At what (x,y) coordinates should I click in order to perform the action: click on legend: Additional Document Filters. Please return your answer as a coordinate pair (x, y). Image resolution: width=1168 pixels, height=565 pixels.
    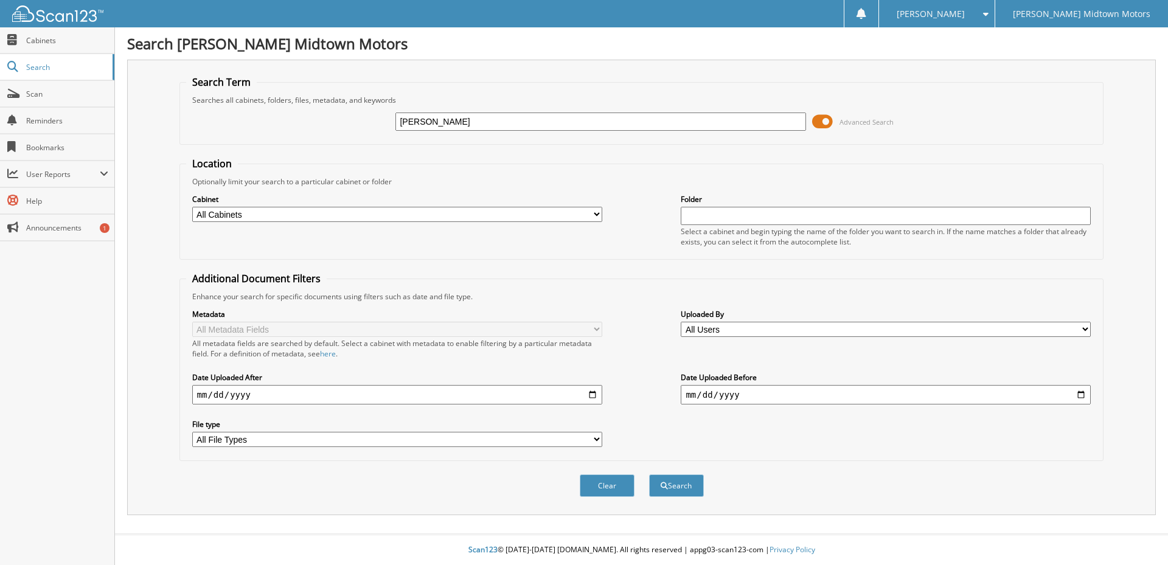
    Looking at the image, I should click on (256, 279).